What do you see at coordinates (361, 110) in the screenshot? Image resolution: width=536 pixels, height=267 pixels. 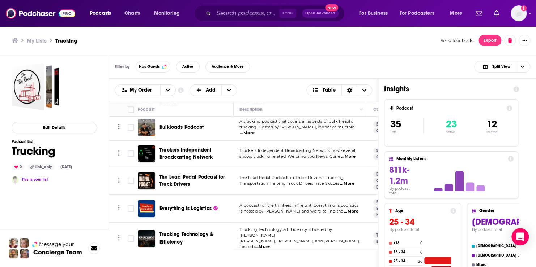 I see `button: Column Actions` at bounding box center [361, 110].